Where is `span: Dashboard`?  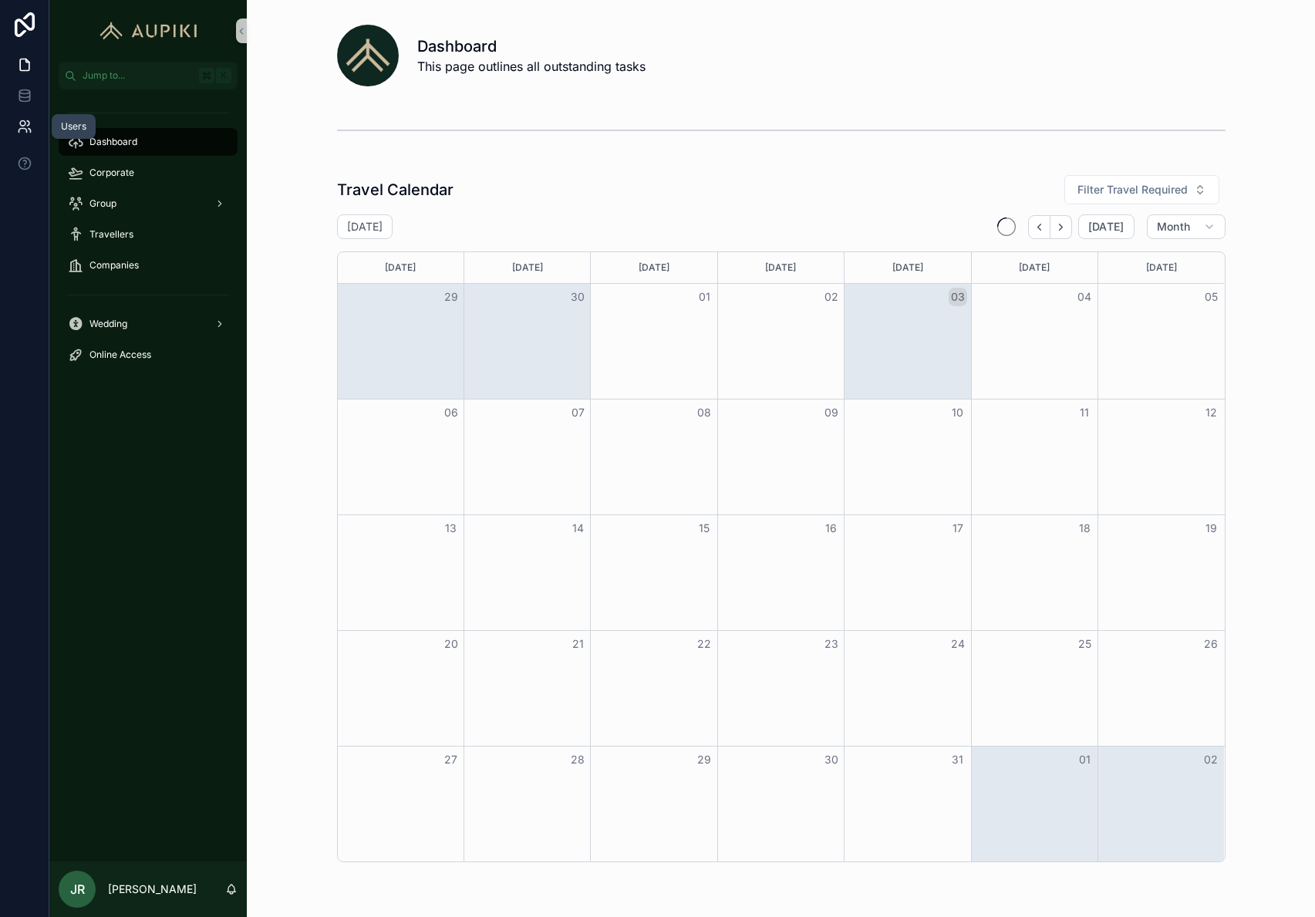
span: Dashboard is located at coordinates (113, 142).